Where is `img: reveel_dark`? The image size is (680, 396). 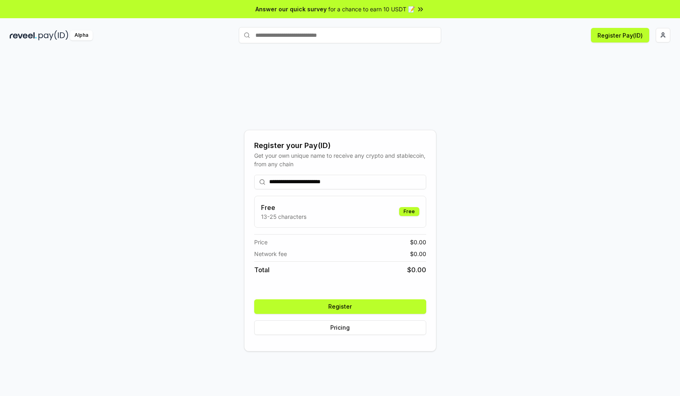
img: reveel_dark is located at coordinates (23, 35).